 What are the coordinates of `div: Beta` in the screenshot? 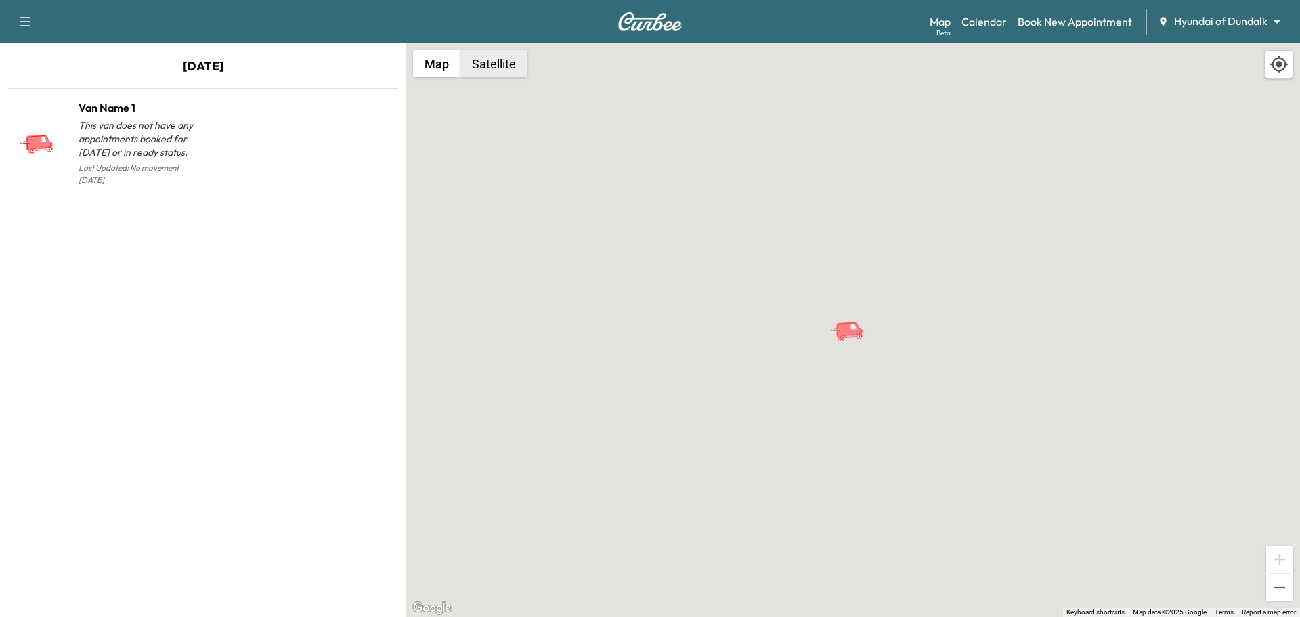 It's located at (943, 32).